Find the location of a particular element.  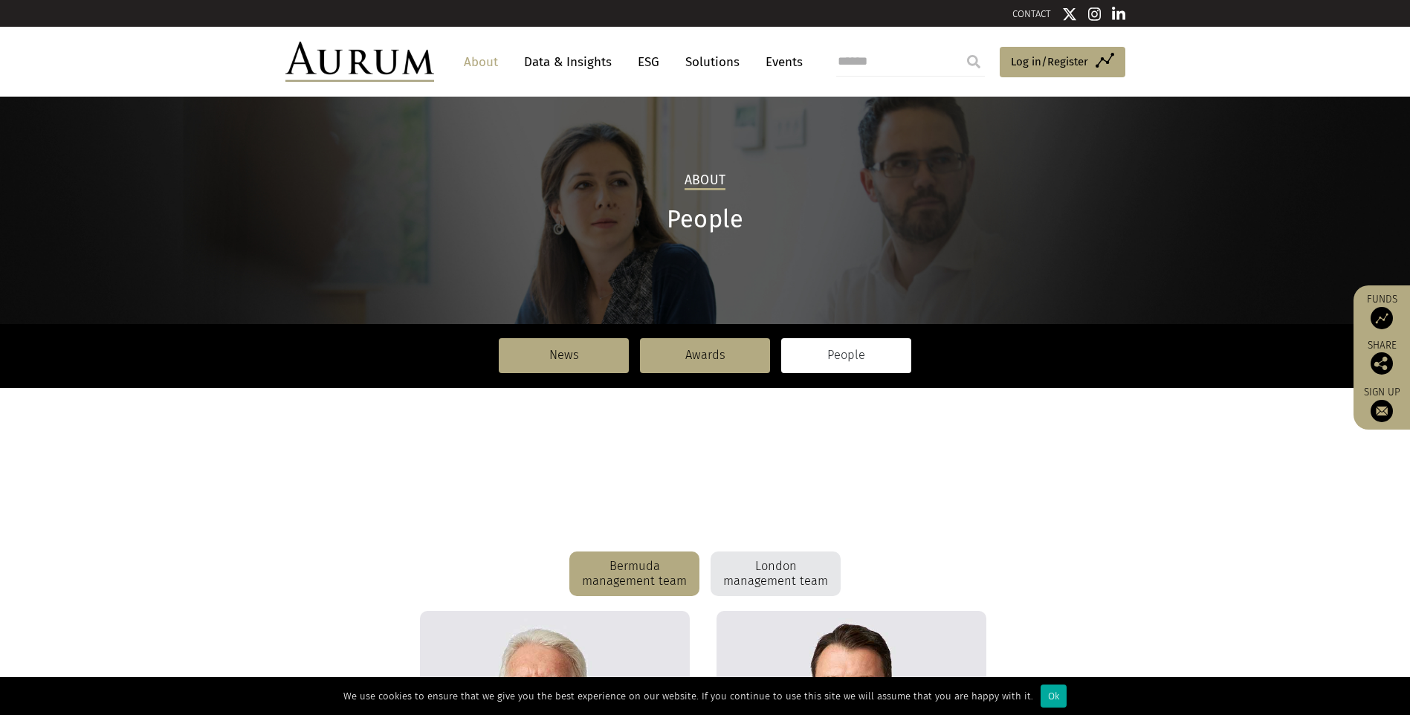

img: Share this post is located at coordinates (1382, 363).